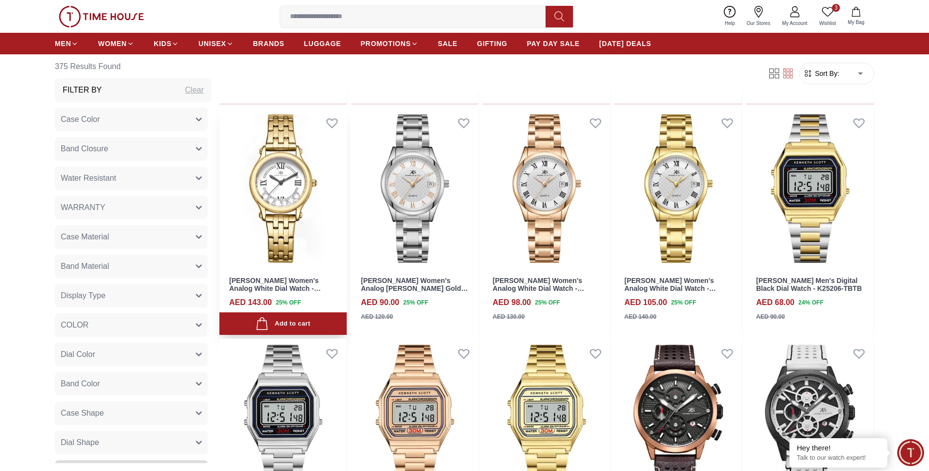  What do you see at coordinates (131, 178) in the screenshot?
I see `button: Water Resistant` at bounding box center [131, 178].